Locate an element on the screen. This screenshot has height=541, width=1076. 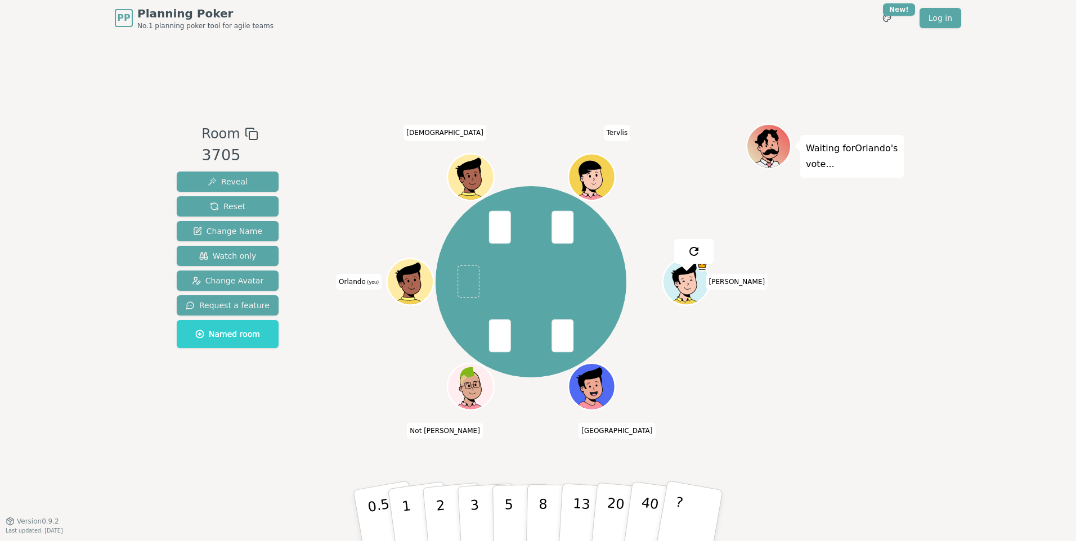
div: 3705 is located at coordinates (230, 155).